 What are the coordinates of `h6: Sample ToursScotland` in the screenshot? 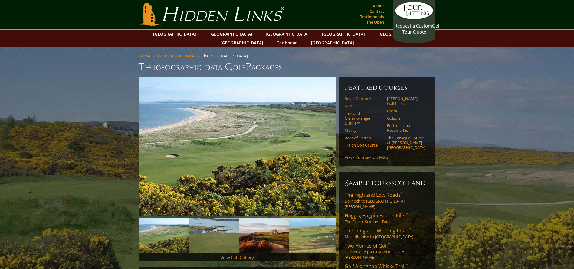 It's located at (387, 183).